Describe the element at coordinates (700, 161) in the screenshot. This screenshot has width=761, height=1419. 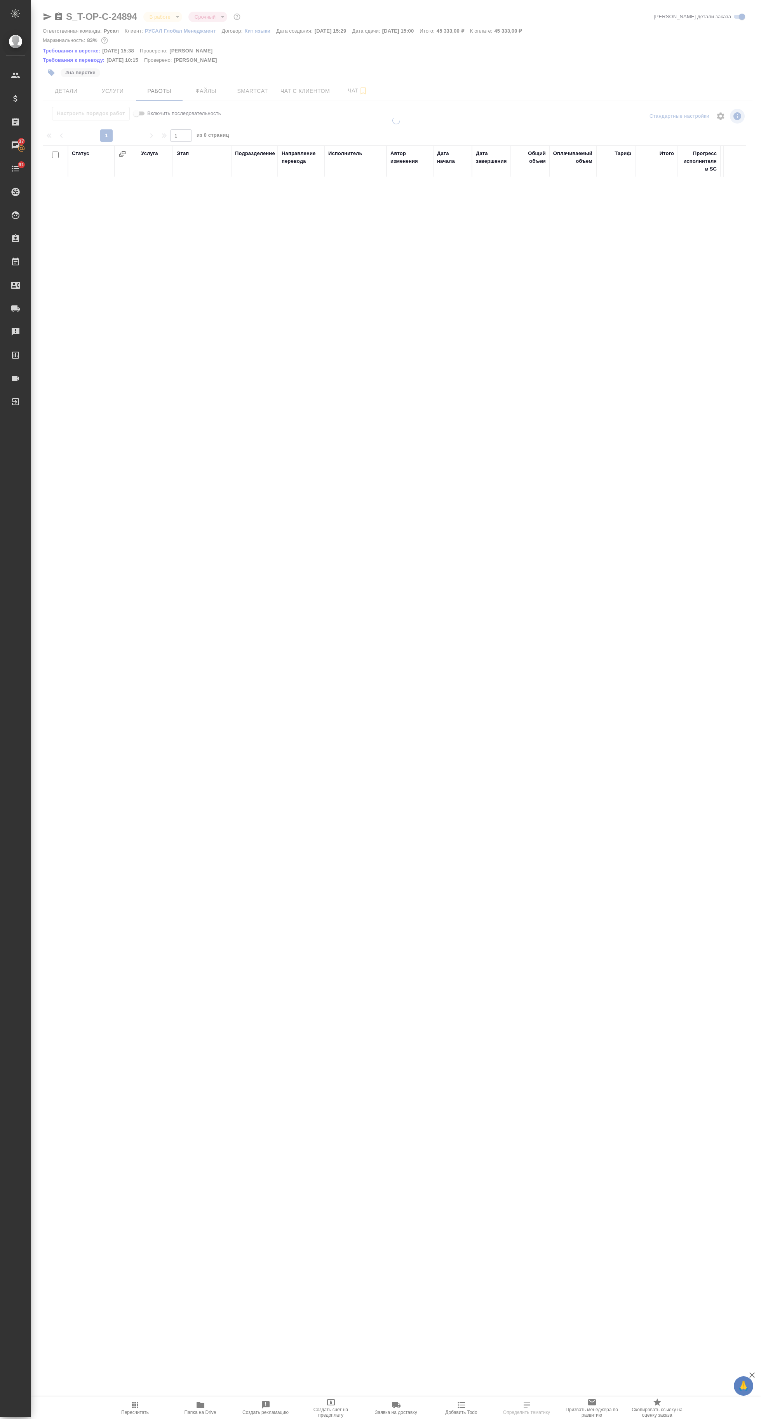
I see `div: Прогресс исполнителя в SC` at that location.